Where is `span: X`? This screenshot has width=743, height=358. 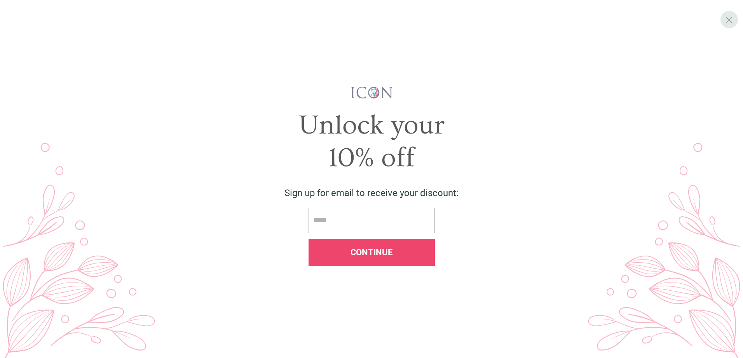
span: X is located at coordinates (729, 20).